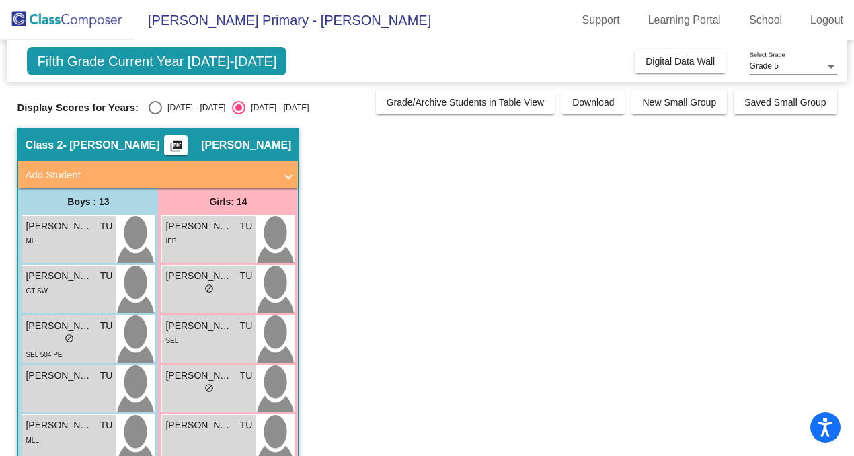 Image resolution: width=854 pixels, height=456 pixels. I want to click on span: SEL, so click(172, 340).